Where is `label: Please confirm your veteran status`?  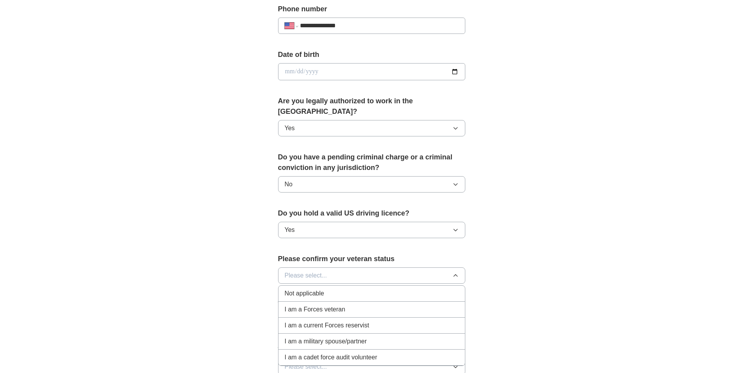
label: Please confirm your veteran status is located at coordinates (372, 259).